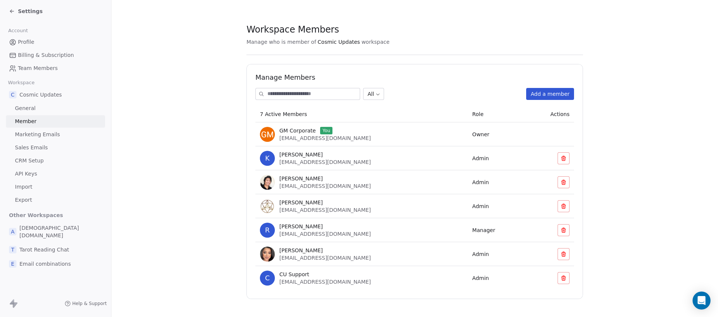  What do you see at coordinates (478, 114) in the screenshot?
I see `span: Role` at bounding box center [478, 114].